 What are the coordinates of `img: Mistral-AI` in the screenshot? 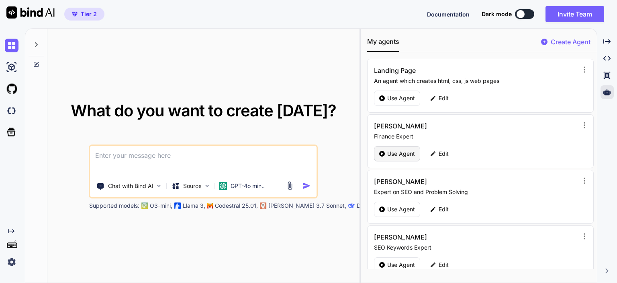 It's located at (211, 205).